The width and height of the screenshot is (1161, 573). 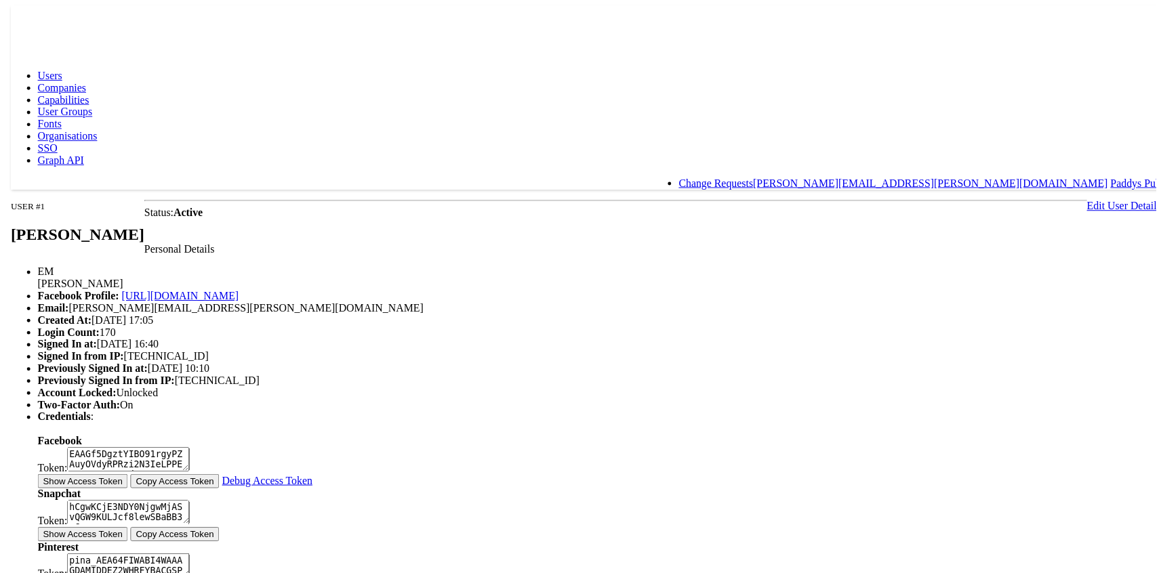 What do you see at coordinates (42, 149) in the screenshot?
I see `span: SSO` at bounding box center [42, 149].